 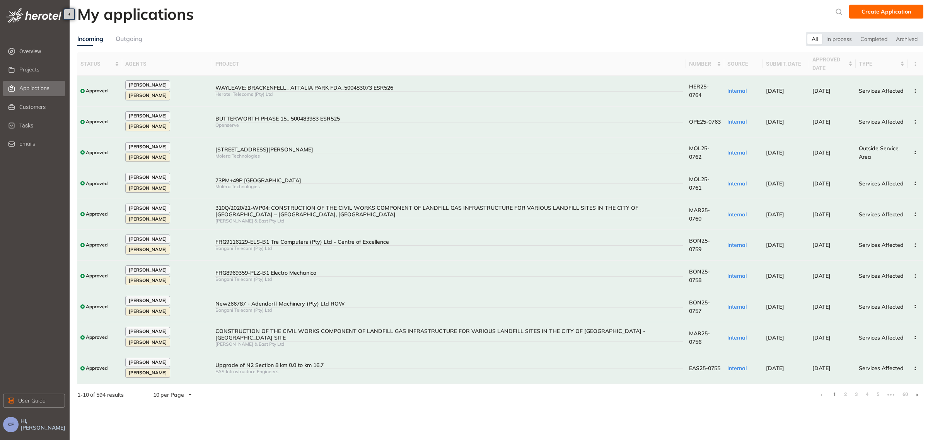 What do you see at coordinates (449, 273) in the screenshot?
I see `div: FRG8969359-PLZ-B1 Electro Mechanica` at bounding box center [449, 273].